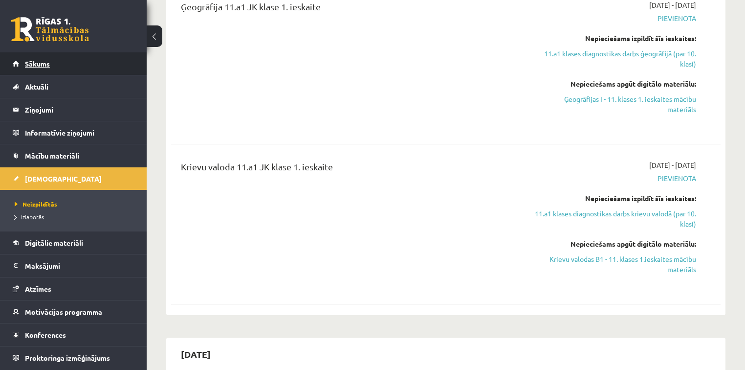  What do you see at coordinates (45, 334) in the screenshot?
I see `span: Konferences` at bounding box center [45, 334].